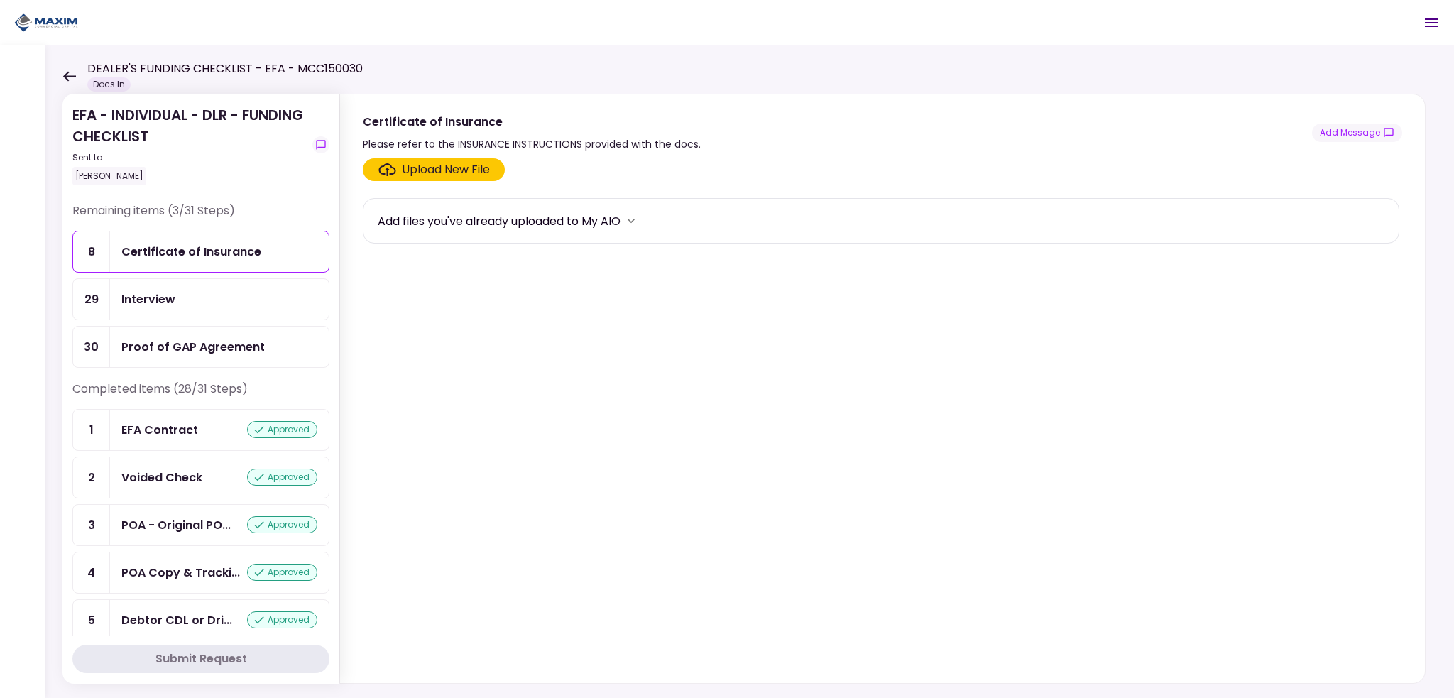 Image resolution: width=1454 pixels, height=698 pixels. I want to click on button: Submit Request, so click(201, 659).